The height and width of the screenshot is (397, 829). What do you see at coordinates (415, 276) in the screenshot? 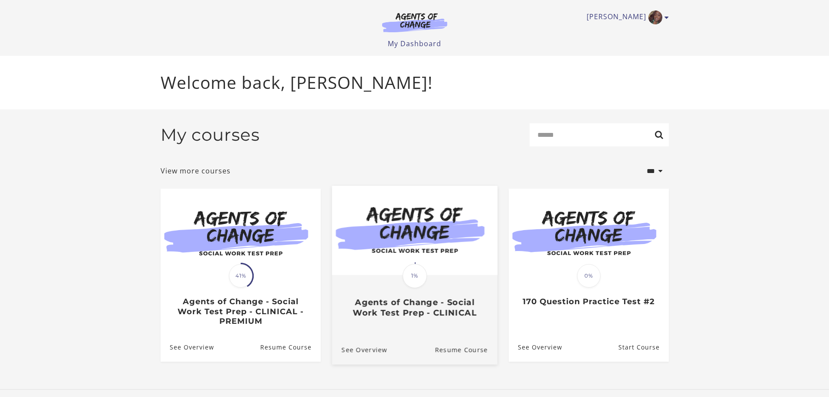
I see `span: 1%` at bounding box center [415, 276].